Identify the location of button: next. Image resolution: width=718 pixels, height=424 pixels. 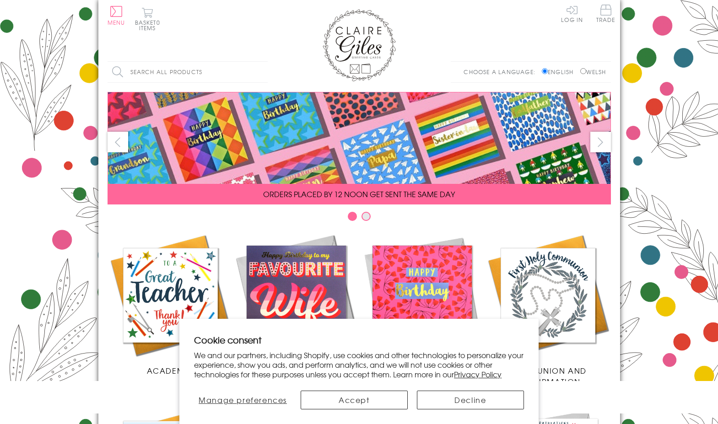
(600, 142).